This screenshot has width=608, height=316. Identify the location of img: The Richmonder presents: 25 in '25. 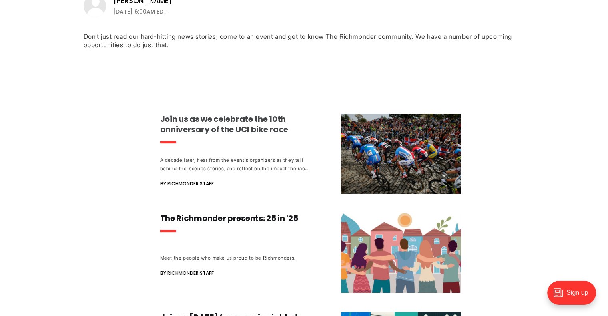
(401, 253).